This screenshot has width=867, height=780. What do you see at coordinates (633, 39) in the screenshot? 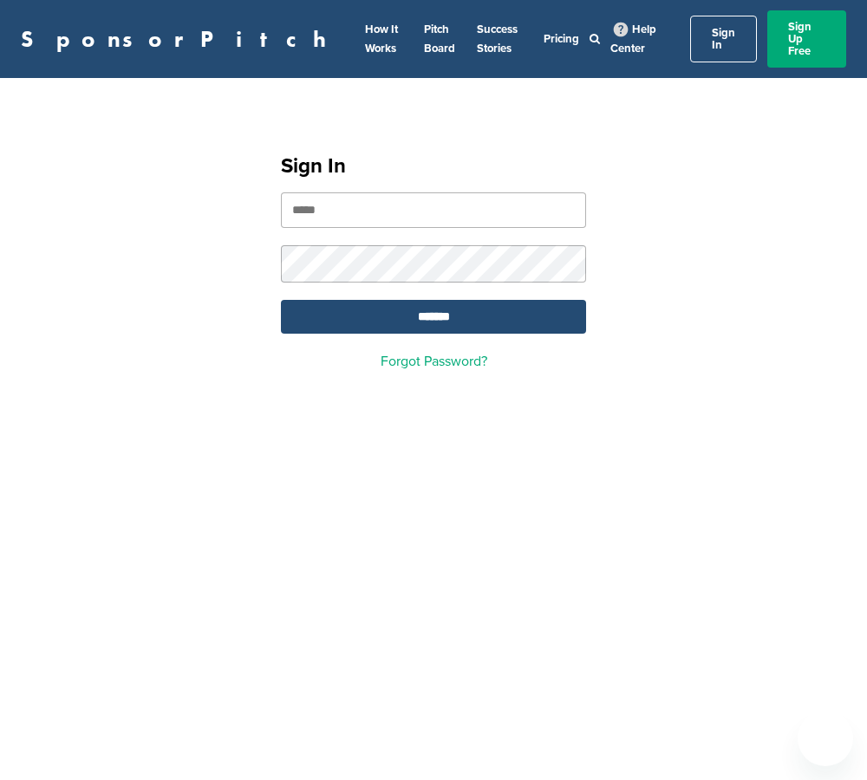
I see `a: Help Center` at bounding box center [633, 39].